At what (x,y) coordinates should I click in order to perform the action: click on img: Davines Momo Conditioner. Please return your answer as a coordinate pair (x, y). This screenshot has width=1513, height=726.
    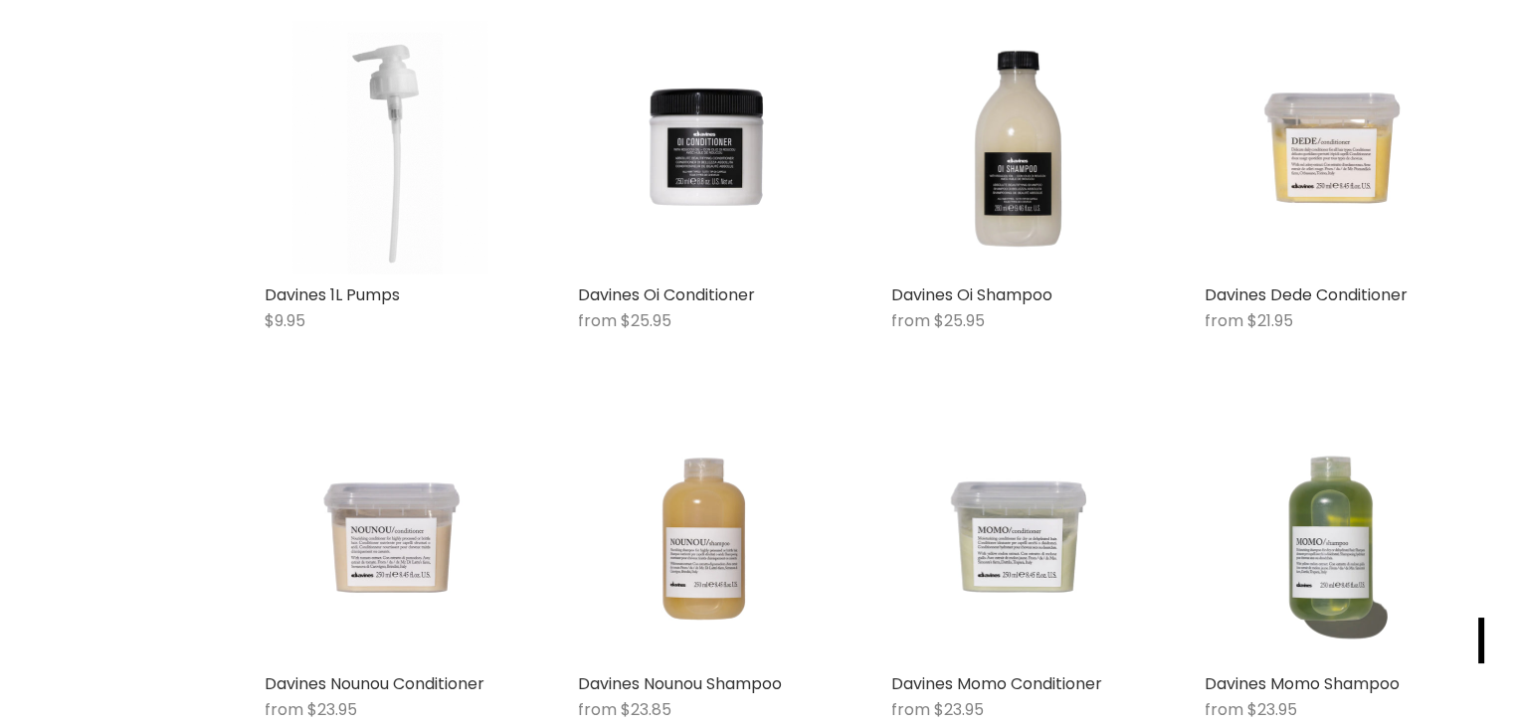
    Looking at the image, I should click on (1017, 536).